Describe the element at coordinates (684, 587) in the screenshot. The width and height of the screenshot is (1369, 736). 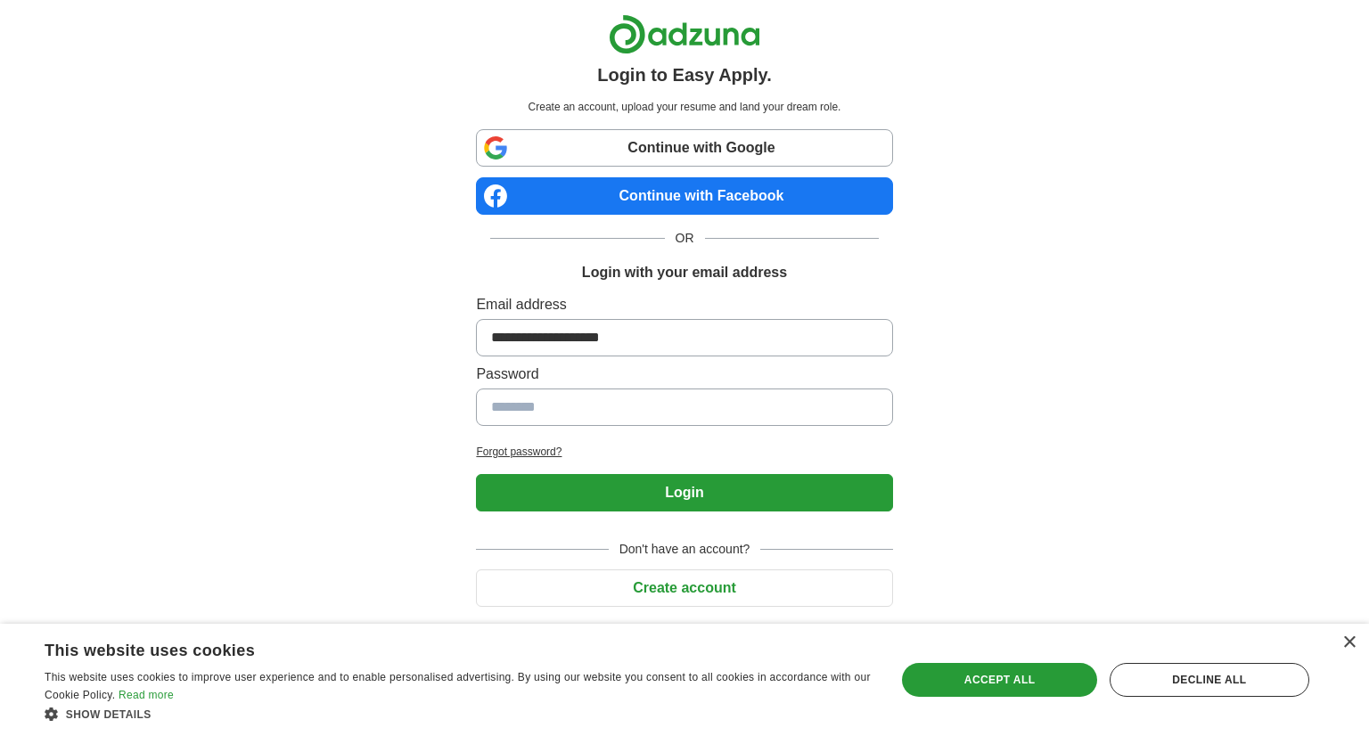
I see `a: Create account` at that location.